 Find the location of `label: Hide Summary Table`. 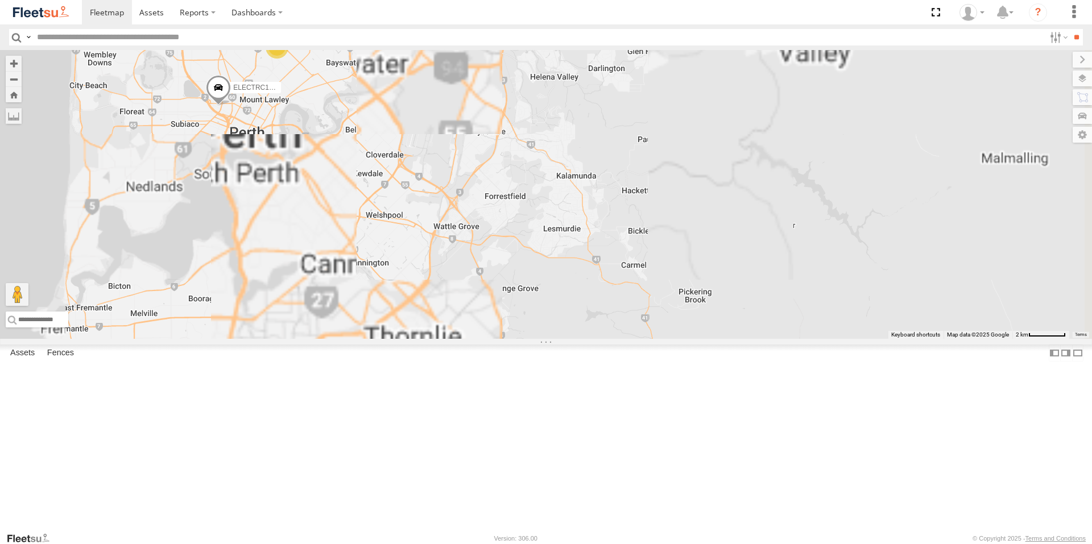

label: Hide Summary Table is located at coordinates (1078, 353).